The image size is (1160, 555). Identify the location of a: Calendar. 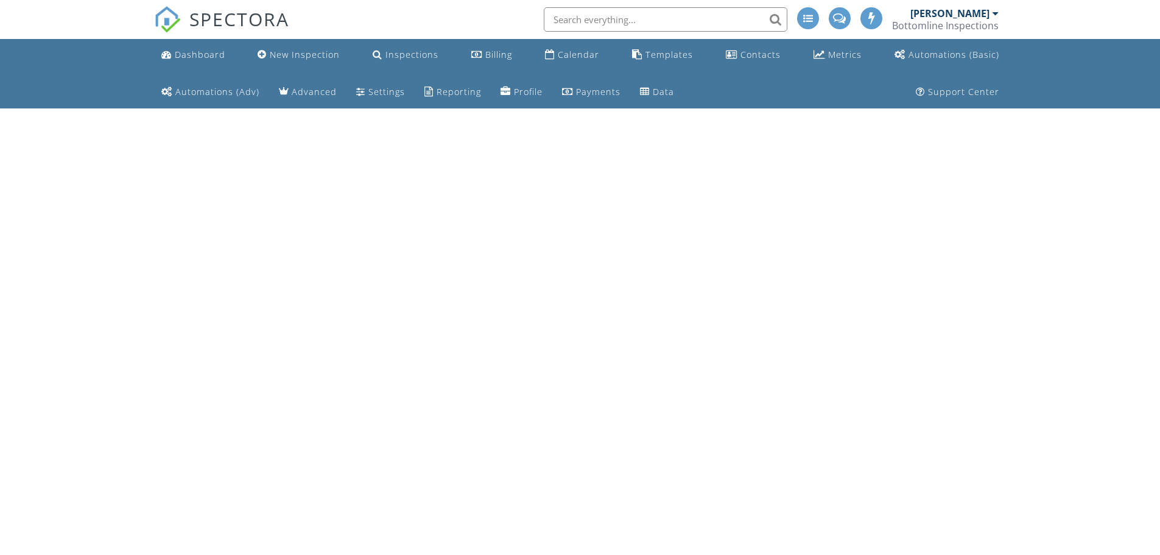
(572, 55).